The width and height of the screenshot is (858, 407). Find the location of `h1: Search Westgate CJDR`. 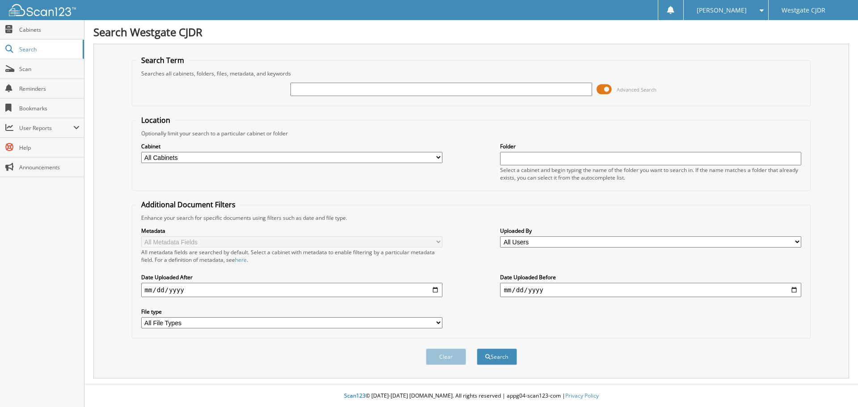

h1: Search Westgate CJDR is located at coordinates (471, 32).